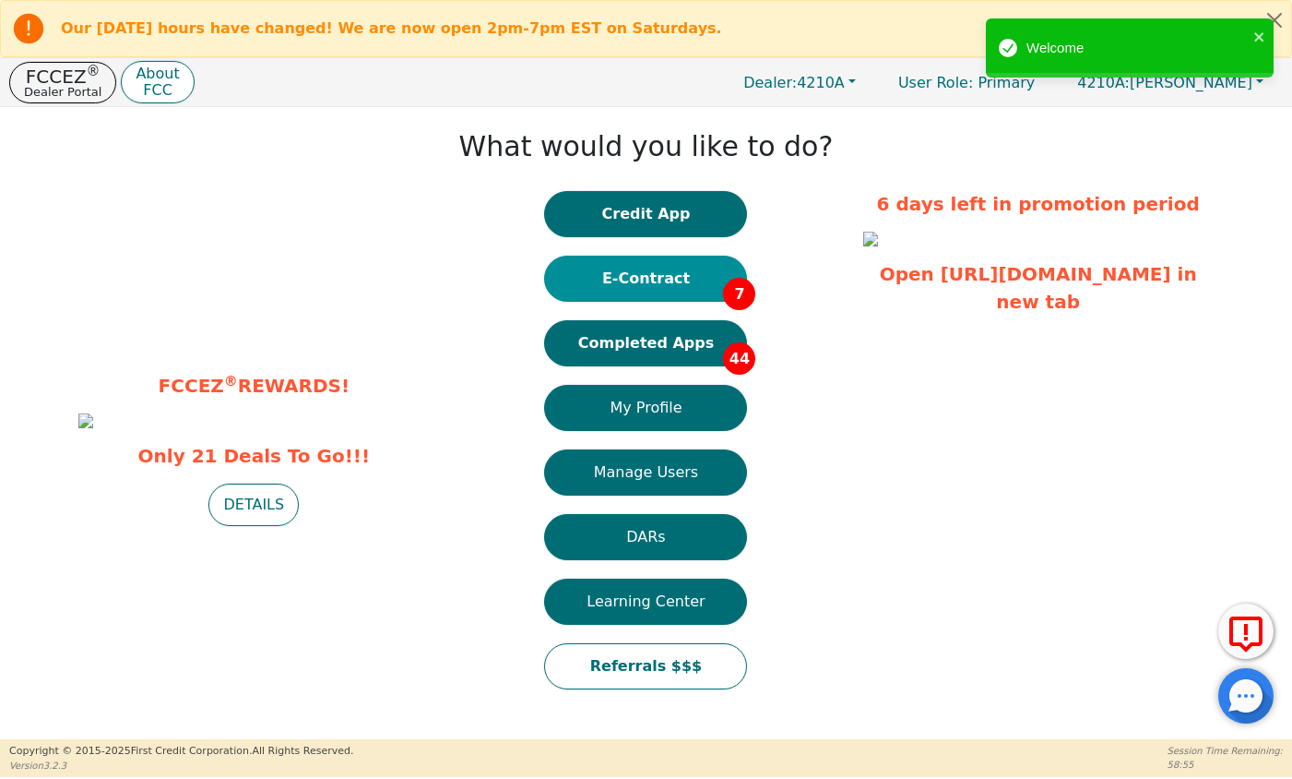  Describe the element at coordinates (646, 472) in the screenshot. I see `button: Manage Users` at that location.